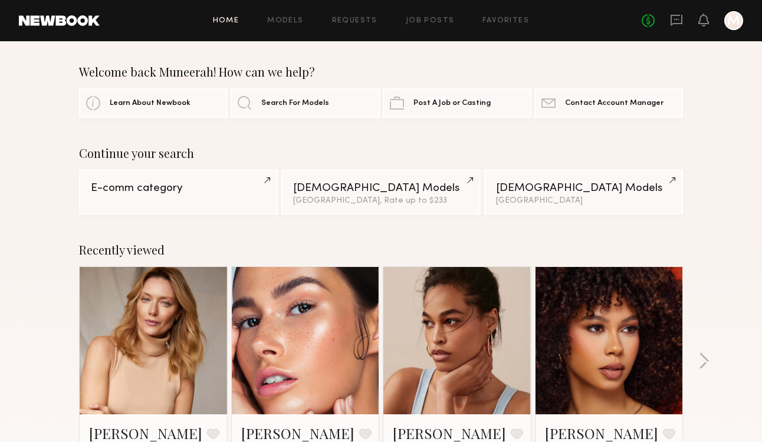 This screenshot has width=762, height=442. I want to click on span: Post A Job or Casting, so click(452, 103).